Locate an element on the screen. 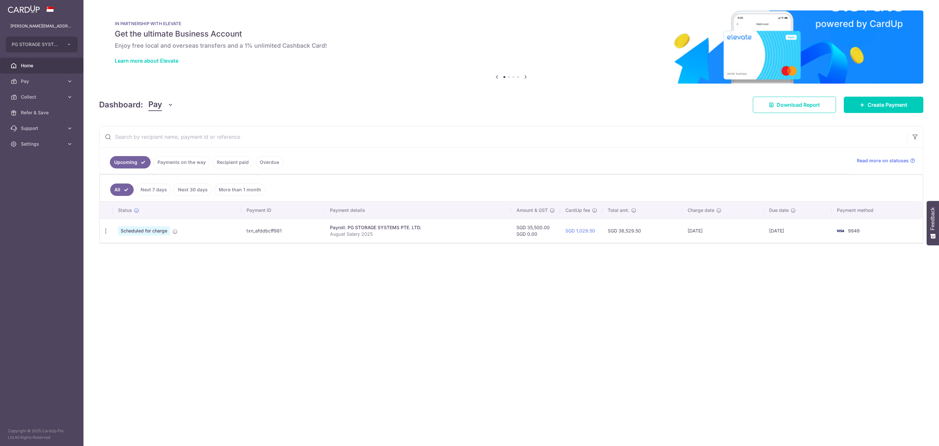 This screenshot has height=446, width=939. span: Scheduled for charge is located at coordinates (144, 231).